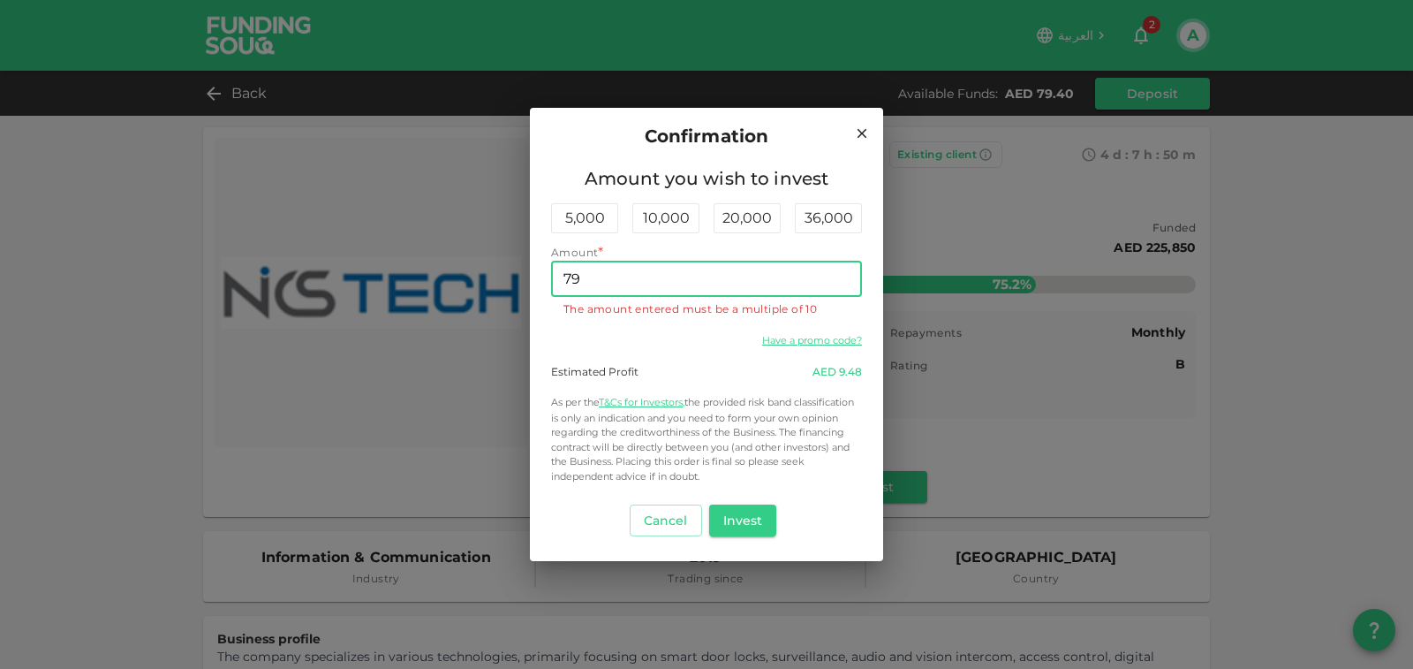 The image size is (1413, 669). Describe the element at coordinates (747, 218) in the screenshot. I see `div: 20,000` at that location.